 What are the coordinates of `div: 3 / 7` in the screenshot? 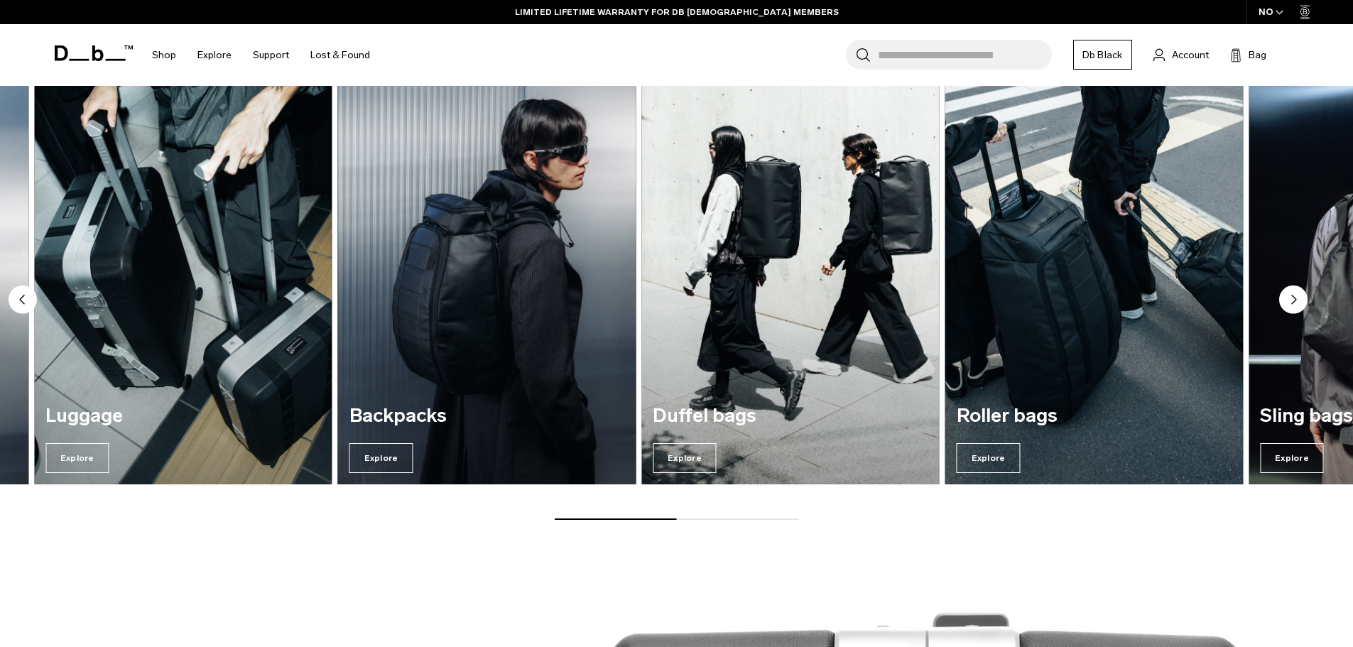 It's located at (487, 283).